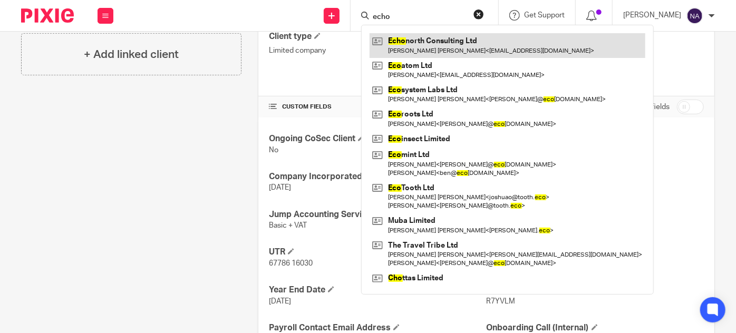  Describe the element at coordinates (377, 36) in the screenshot. I see `h4: Client type` at that location.